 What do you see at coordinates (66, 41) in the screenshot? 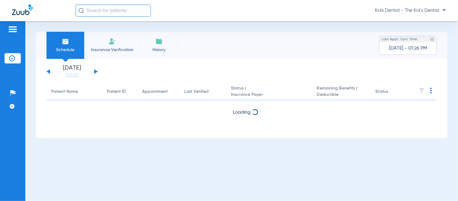
I see `img: Schedule` at bounding box center [66, 41].